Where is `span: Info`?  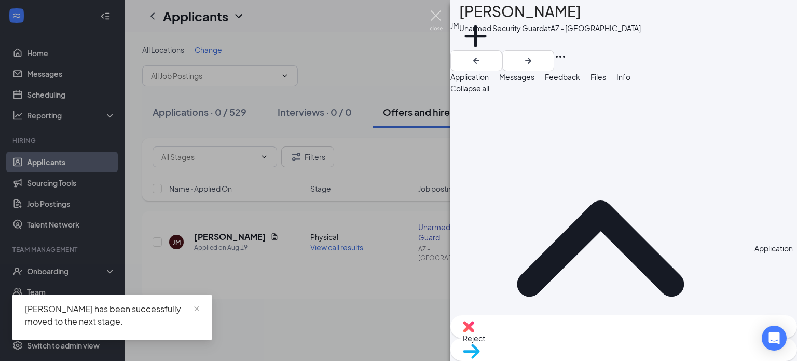 span: Info is located at coordinates (623, 77).